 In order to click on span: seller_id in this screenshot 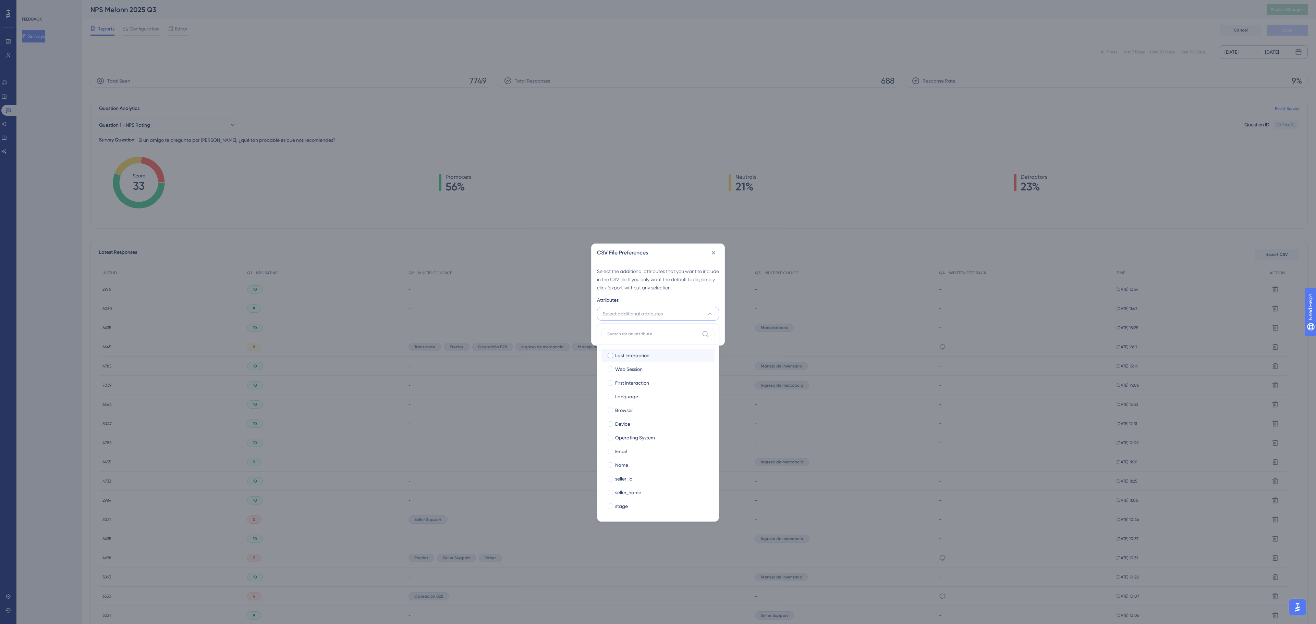, I will do `click(624, 479)`.